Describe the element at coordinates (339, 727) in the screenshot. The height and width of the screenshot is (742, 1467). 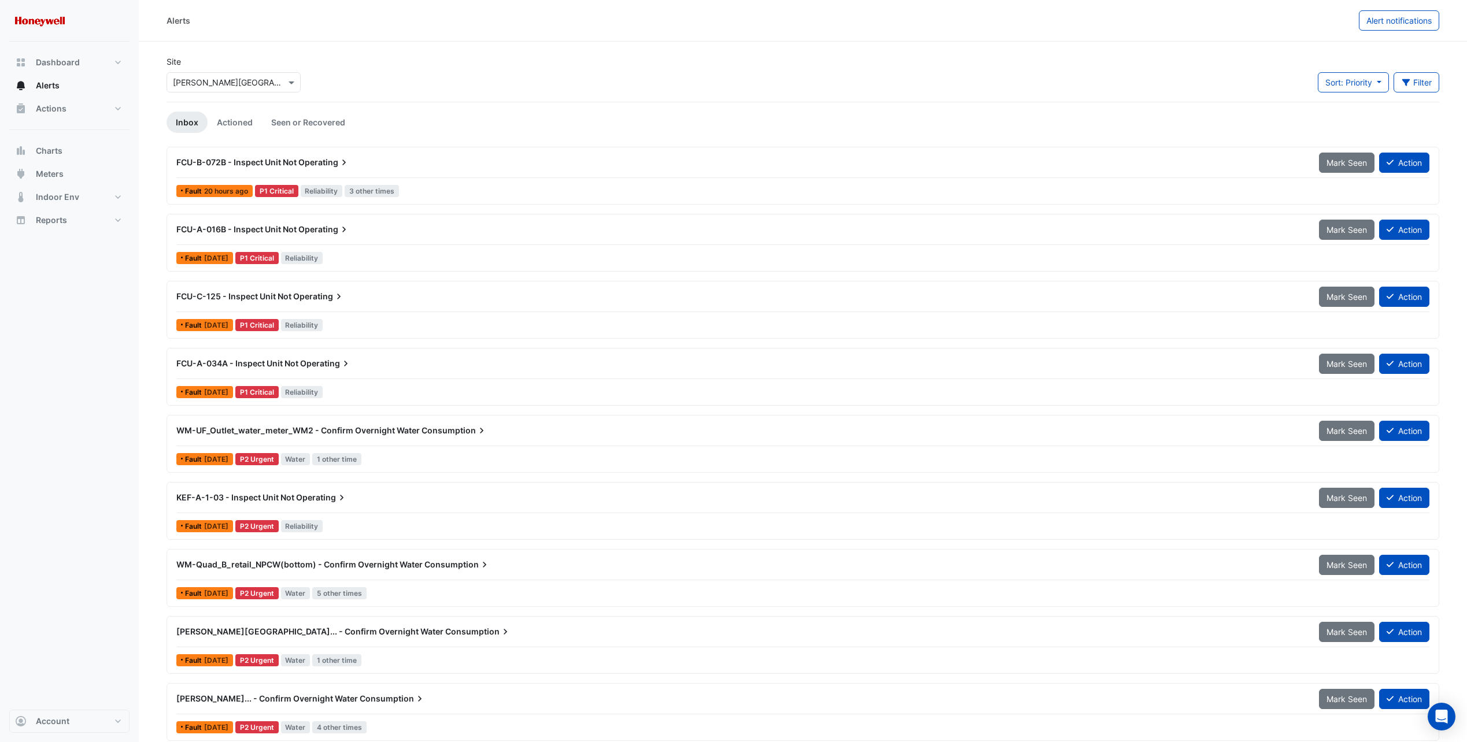
I see `span: 4 other times` at that location.